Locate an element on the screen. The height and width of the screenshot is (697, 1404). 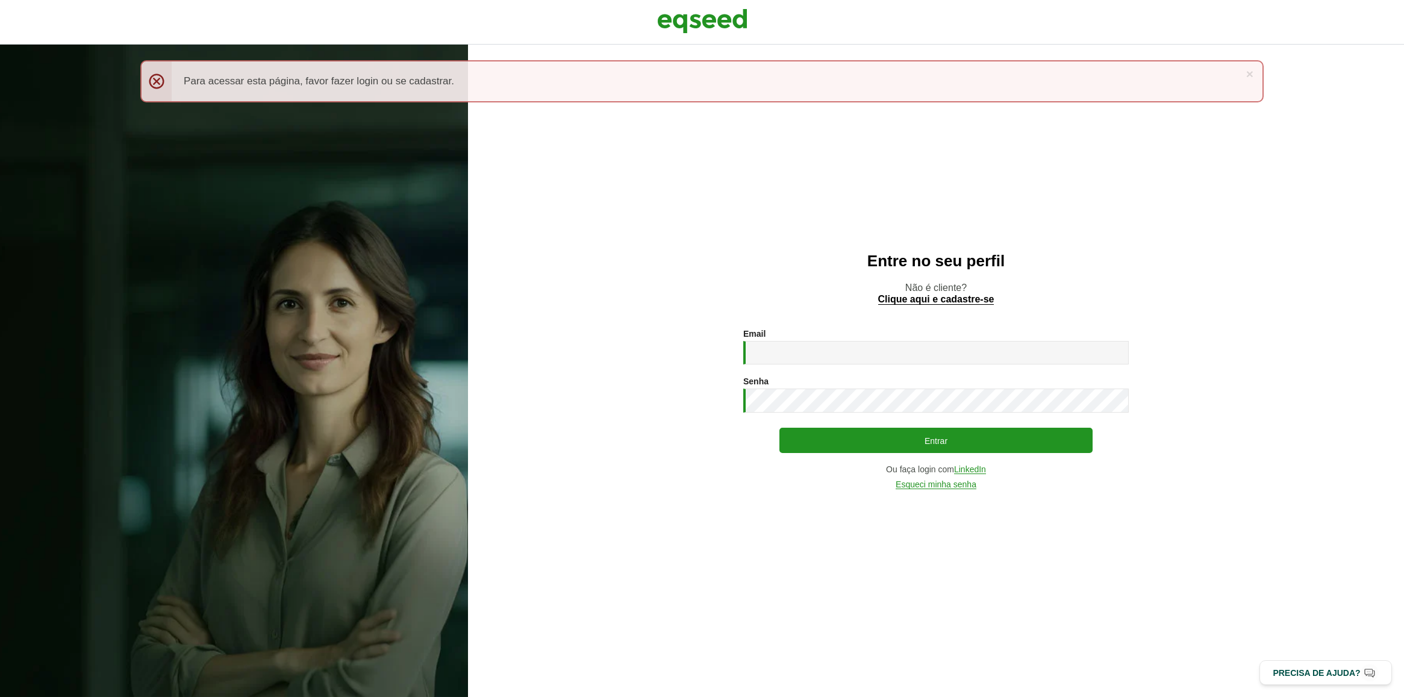
div: Ou faça login com is located at coordinates (936, 469).